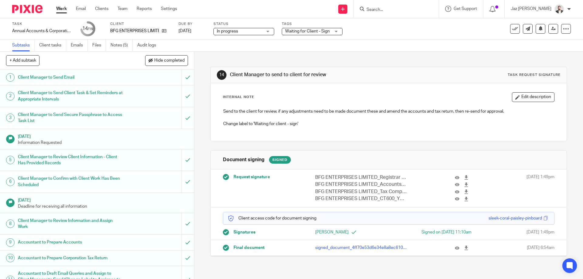  What do you see at coordinates (312, 24) in the screenshot?
I see `label: Tags` at bounding box center [312, 24].